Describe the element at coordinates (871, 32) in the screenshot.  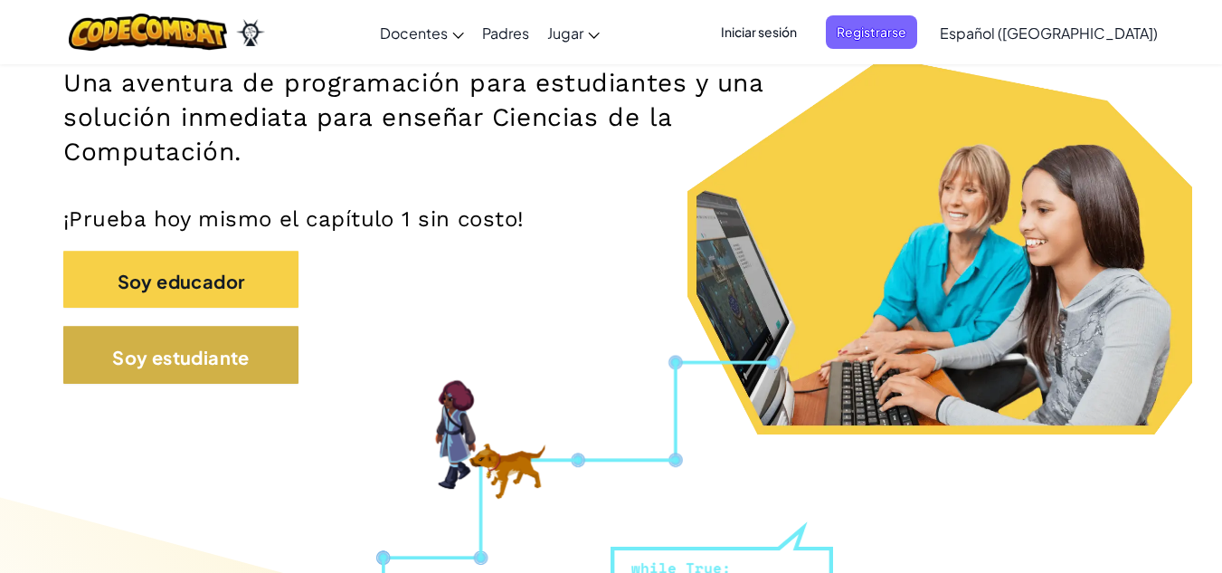
I see `button: Registrarse` at that location.